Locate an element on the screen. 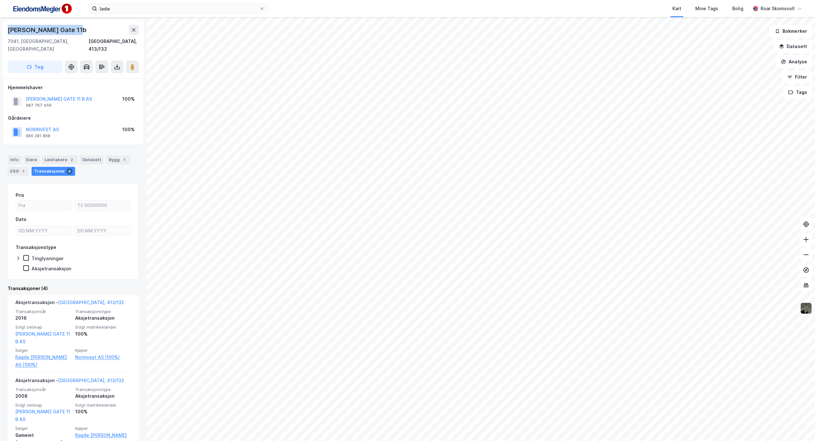 This screenshot has height=441, width=815. div: Transaksjoner (4) is located at coordinates (73, 288).